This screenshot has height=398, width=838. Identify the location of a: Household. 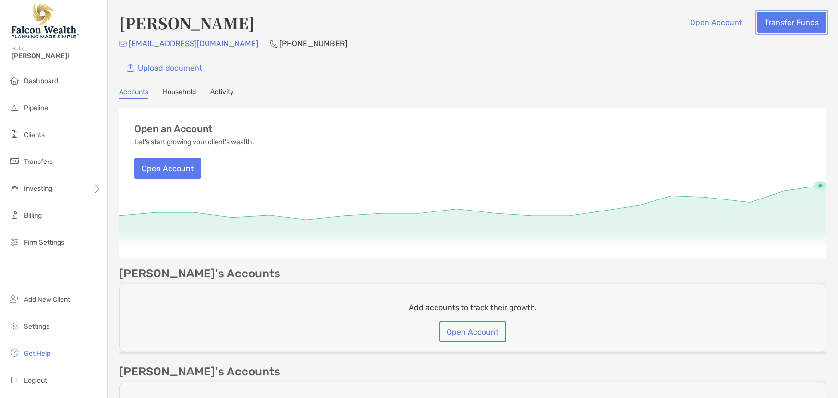
(179, 93).